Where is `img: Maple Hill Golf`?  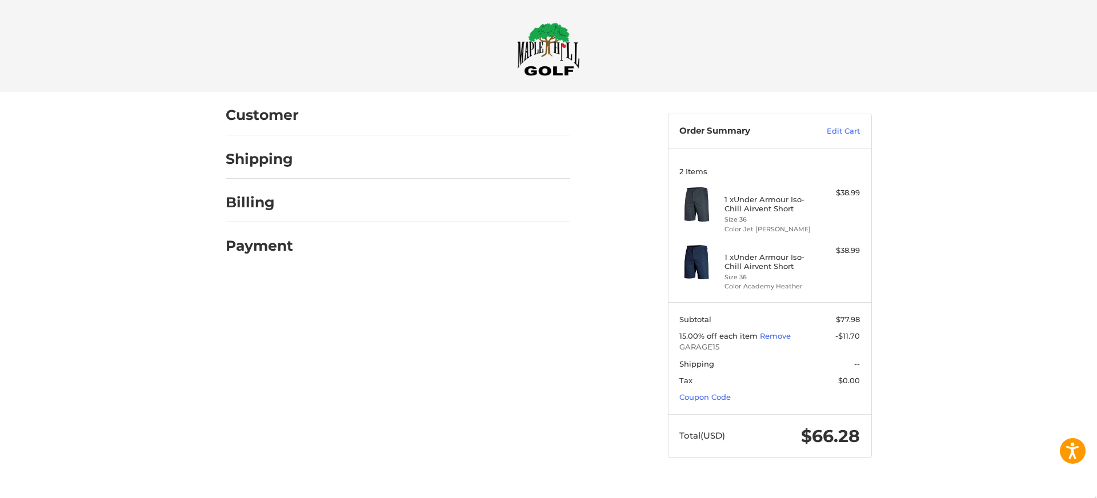 img: Maple Hill Golf is located at coordinates (548, 49).